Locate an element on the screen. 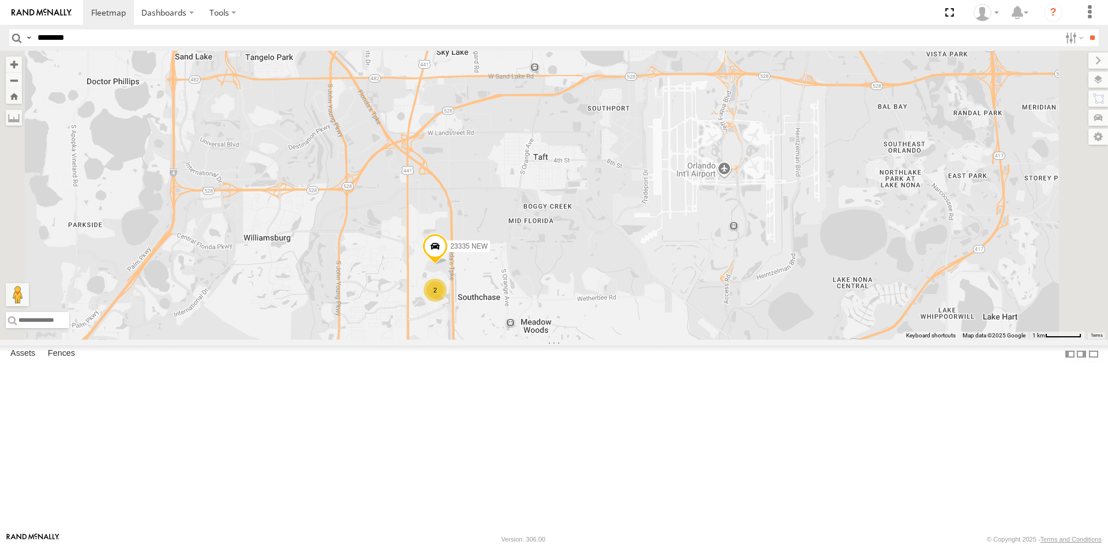  label: Search Query is located at coordinates (29, 38).